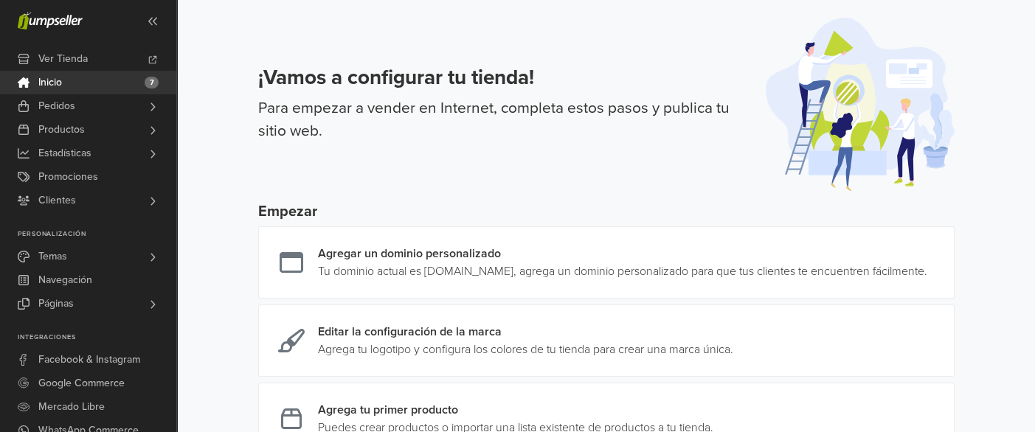 This screenshot has height=432, width=1035. I want to click on span: Páginas, so click(56, 304).